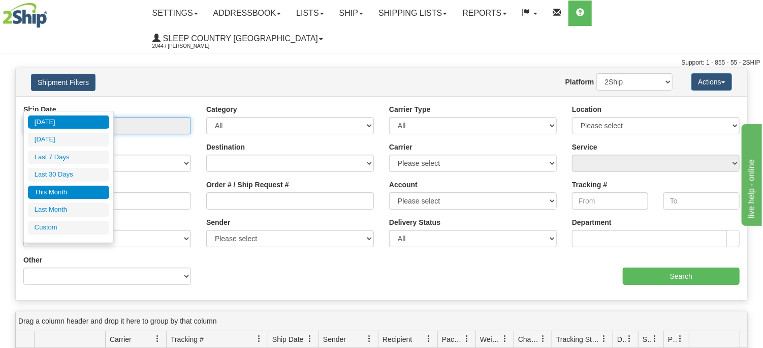  What do you see at coordinates (382, 63) in the screenshot?
I see `div: Support: 1 - 855 - 55 - 2SHIP` at bounding box center [382, 63].